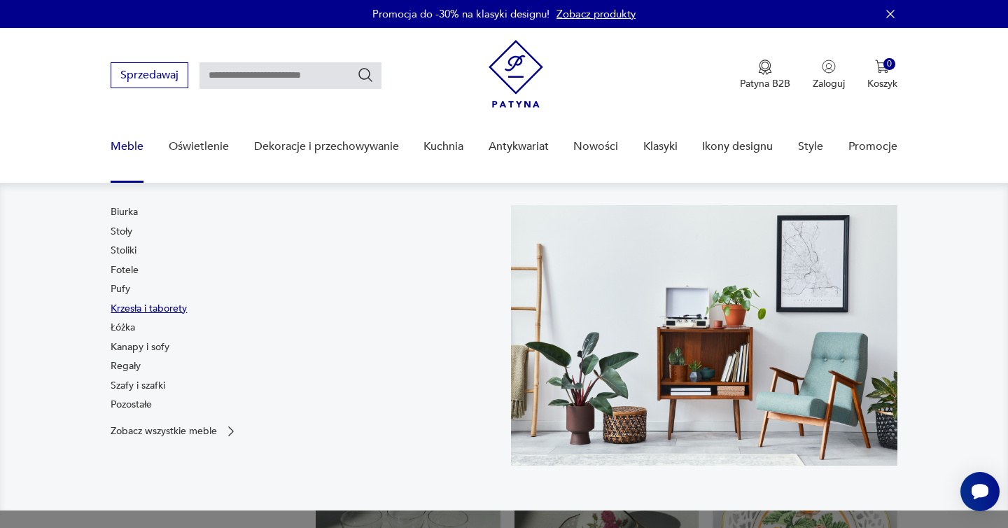 This screenshot has width=1008, height=528. Describe the element at coordinates (829, 75) in the screenshot. I see `button: Zaloguj` at that location.